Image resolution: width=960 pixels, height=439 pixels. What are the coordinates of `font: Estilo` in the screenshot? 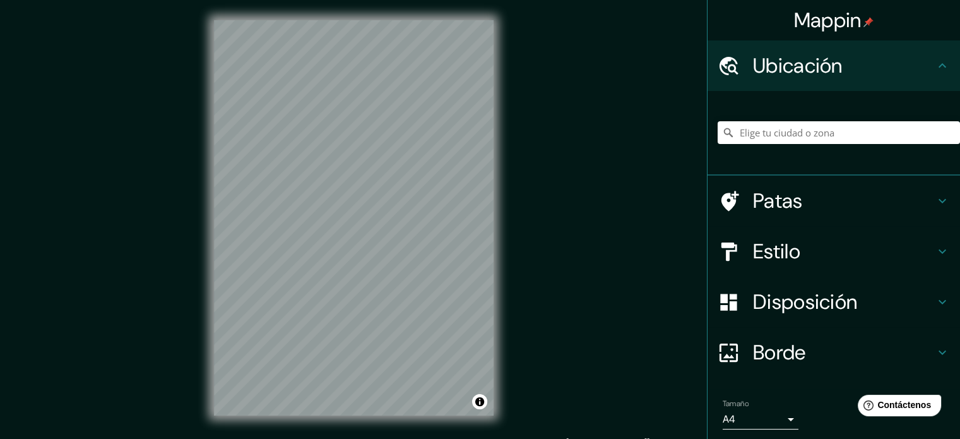 It's located at (776, 251).